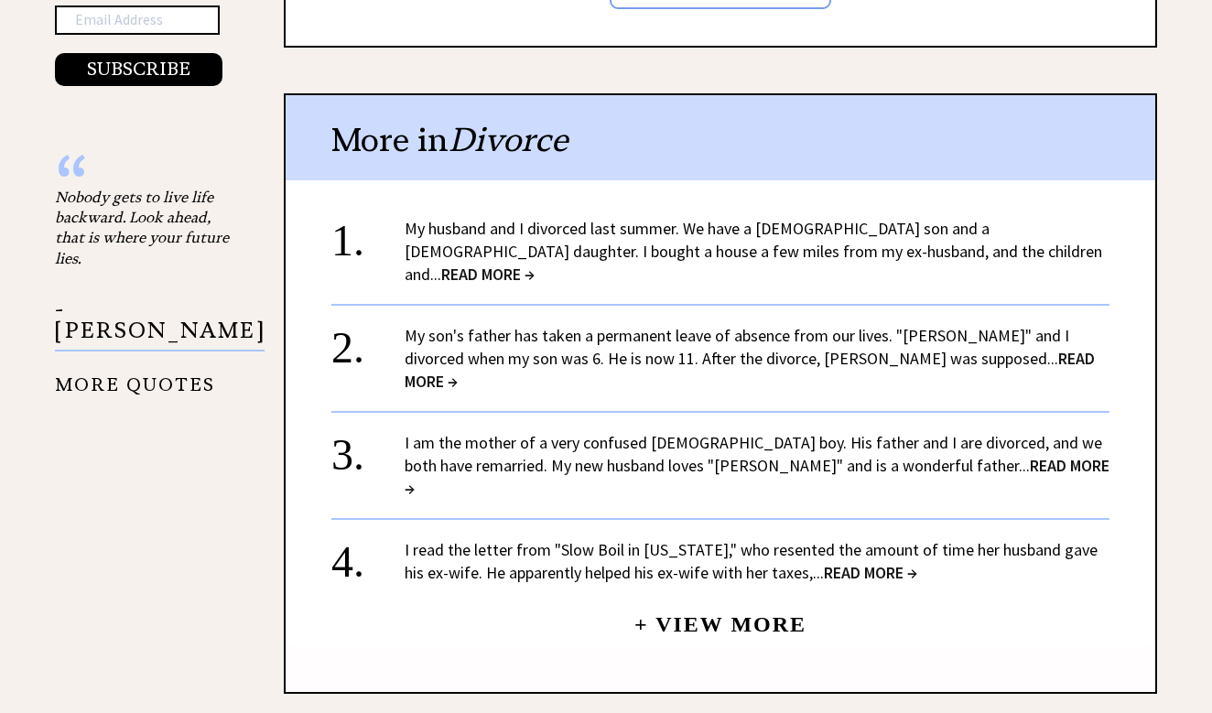  Describe the element at coordinates (368, 555) in the screenshot. I see `div: 4.` at that location.